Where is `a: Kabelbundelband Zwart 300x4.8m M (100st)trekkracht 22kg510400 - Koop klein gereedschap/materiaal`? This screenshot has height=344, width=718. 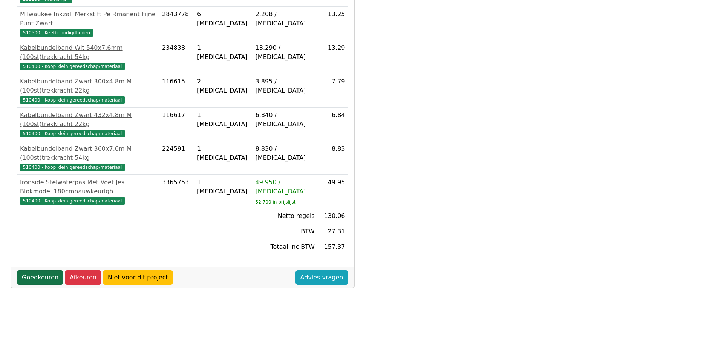
a: Kabelbundelband Zwart 300x4.8m M (100st)trekkracht 22kg510400 - Koop klein gereedschap/materiaal is located at coordinates (88, 91).